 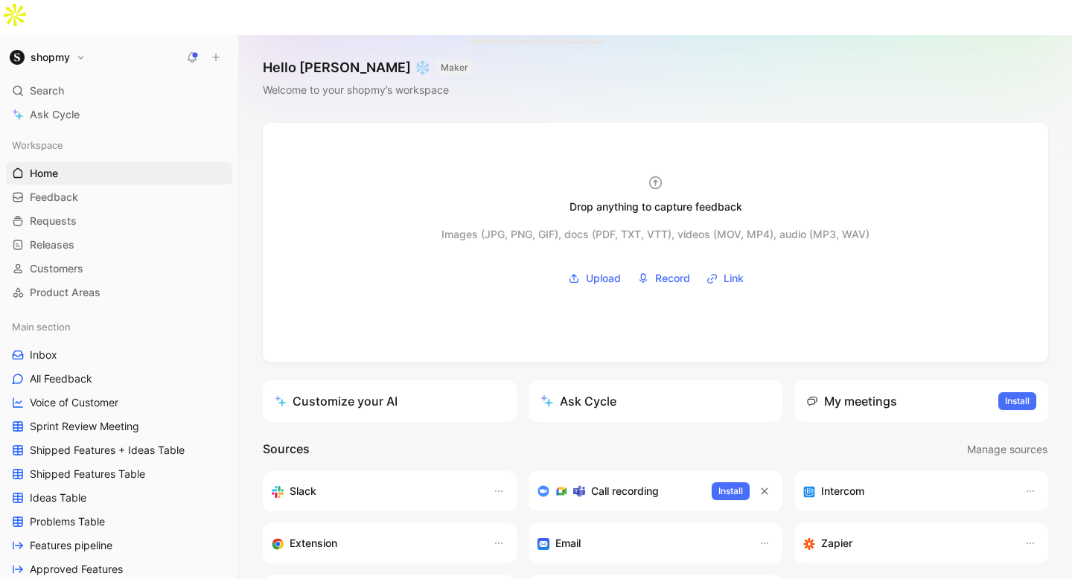 I want to click on div: Capture feedback from anywhere on the web, so click(x=374, y=543).